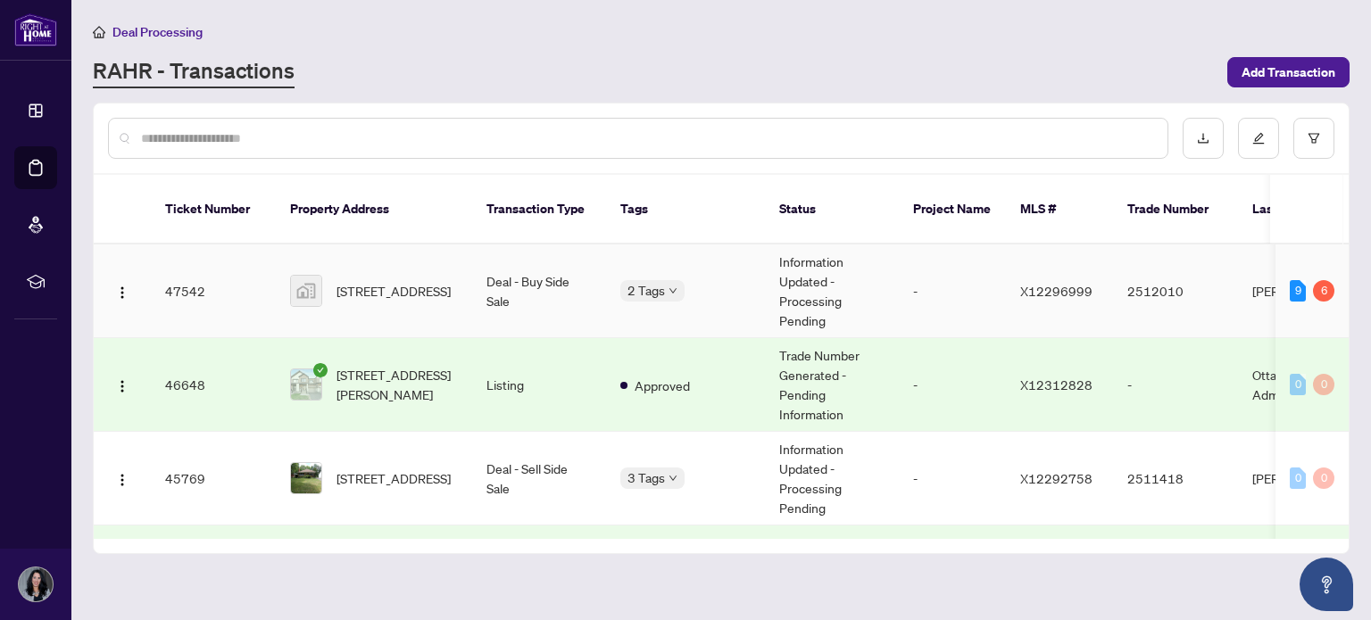  Describe the element at coordinates (1258, 138) in the screenshot. I see `button: edit` at that location.